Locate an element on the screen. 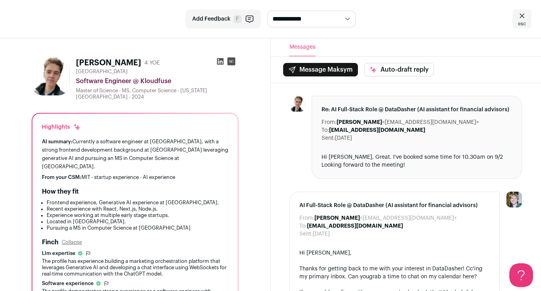  a: esc is located at coordinates (522, 19).